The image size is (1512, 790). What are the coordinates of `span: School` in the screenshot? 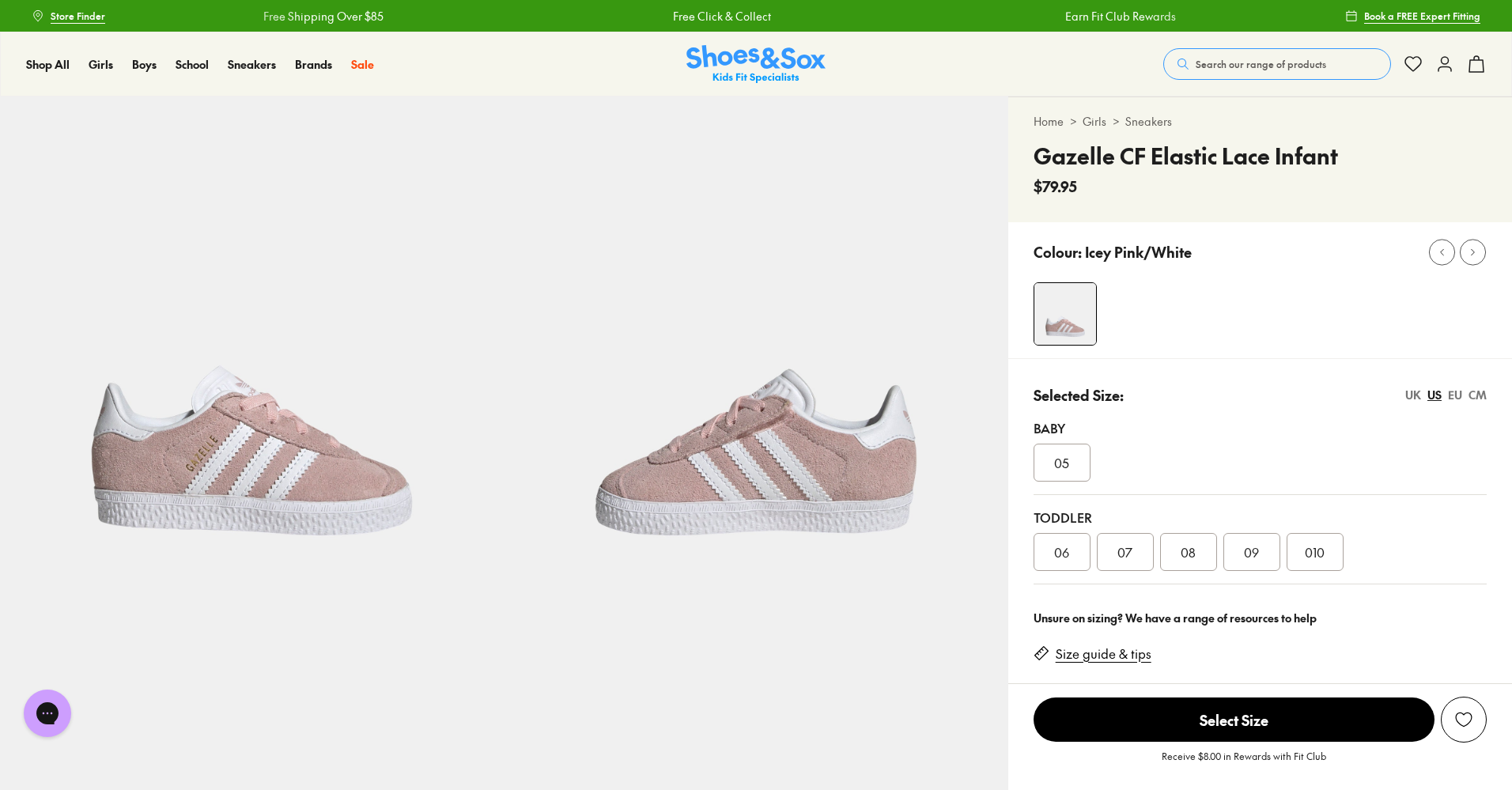 It's located at (192, 64).